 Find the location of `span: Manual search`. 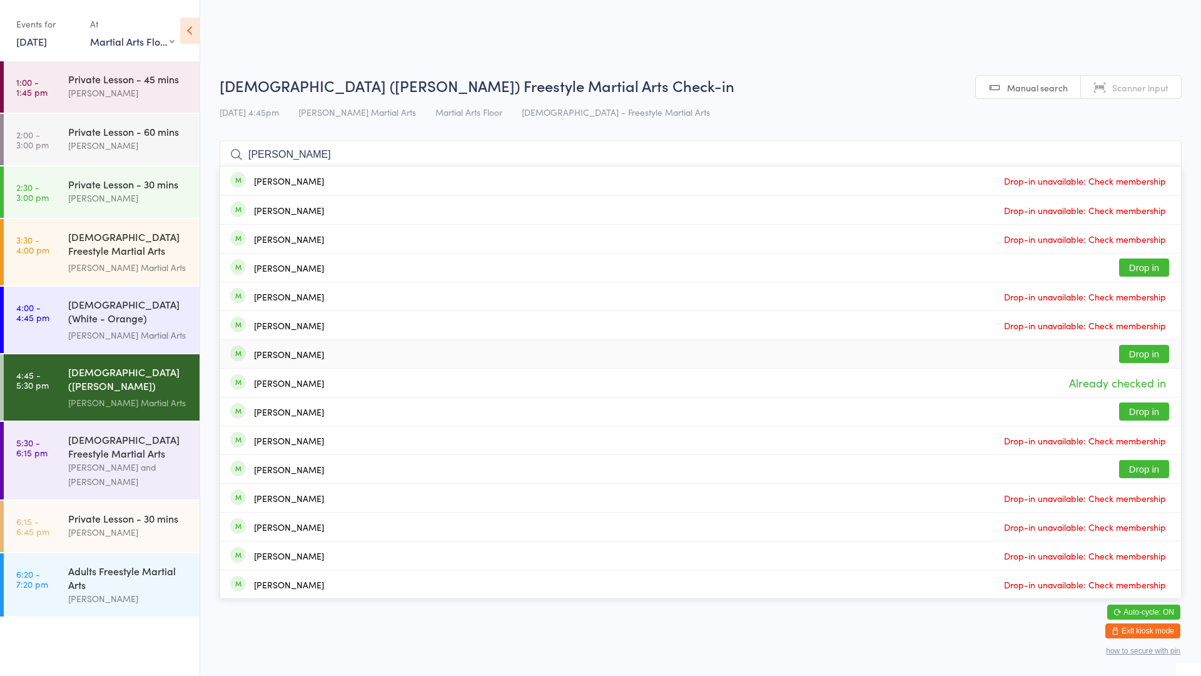

span: Manual search is located at coordinates (1037, 88).